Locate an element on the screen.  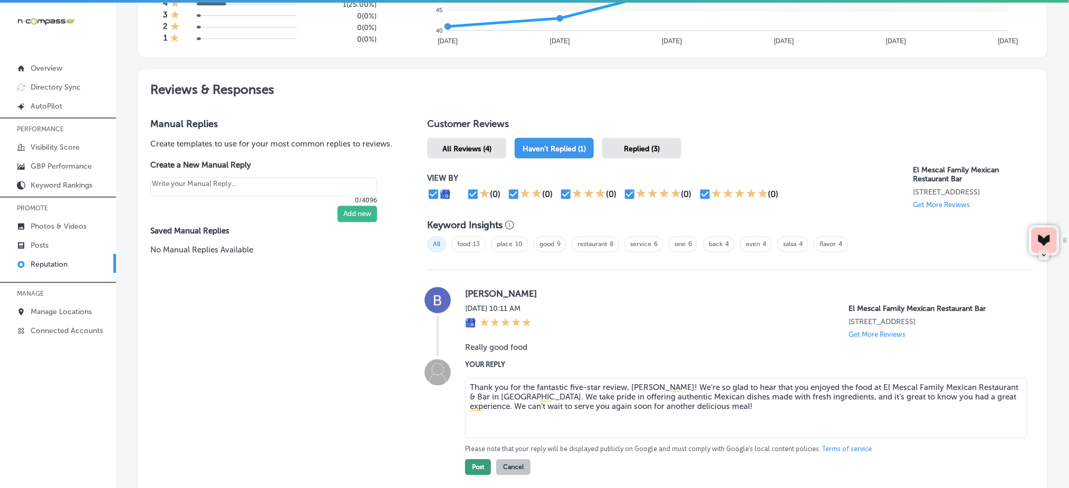
blockquote: Really good food is located at coordinates (742, 348).